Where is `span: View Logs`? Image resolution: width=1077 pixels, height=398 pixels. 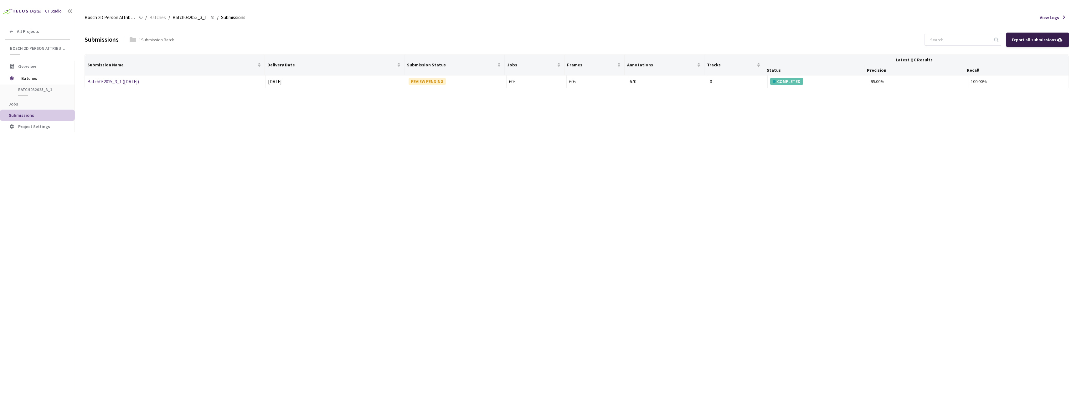 span: View Logs is located at coordinates (1050, 18).